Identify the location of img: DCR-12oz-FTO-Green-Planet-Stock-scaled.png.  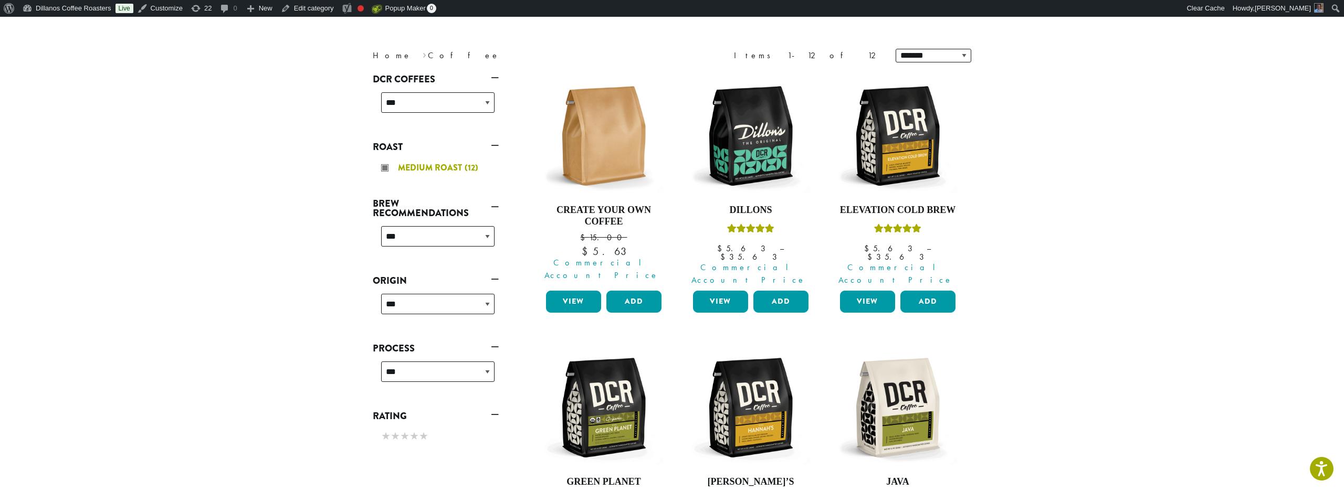
(604, 408).